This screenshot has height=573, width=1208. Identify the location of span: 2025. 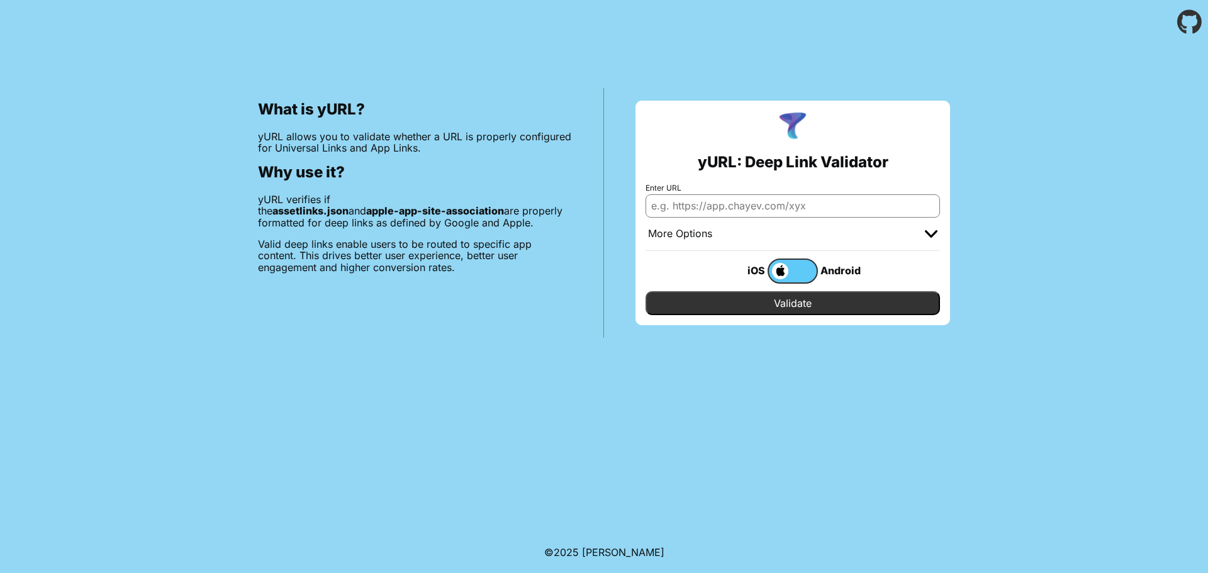
(566, 553).